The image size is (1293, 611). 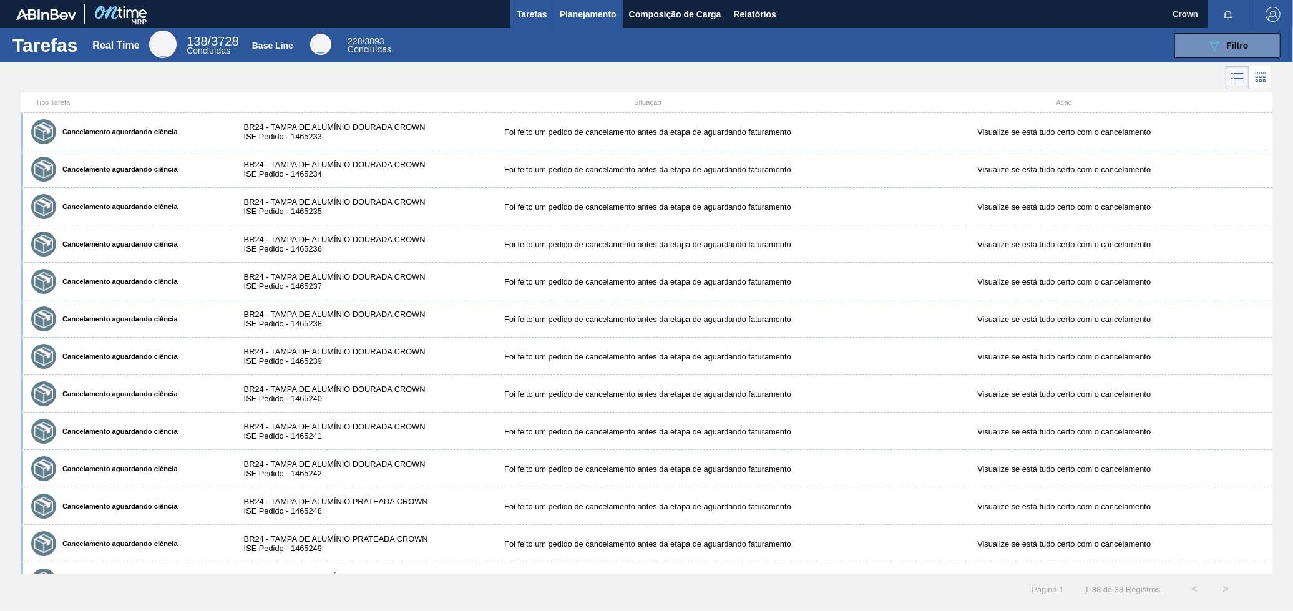 I want to click on span: Página : 1, so click(x=1047, y=589).